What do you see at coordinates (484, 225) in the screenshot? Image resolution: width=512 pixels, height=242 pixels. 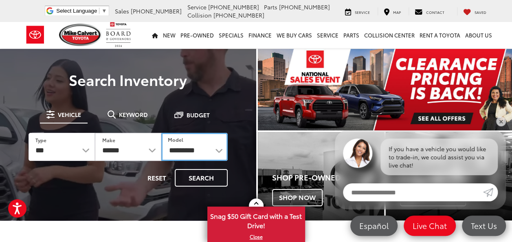 I see `span: Text Us` at bounding box center [484, 225].